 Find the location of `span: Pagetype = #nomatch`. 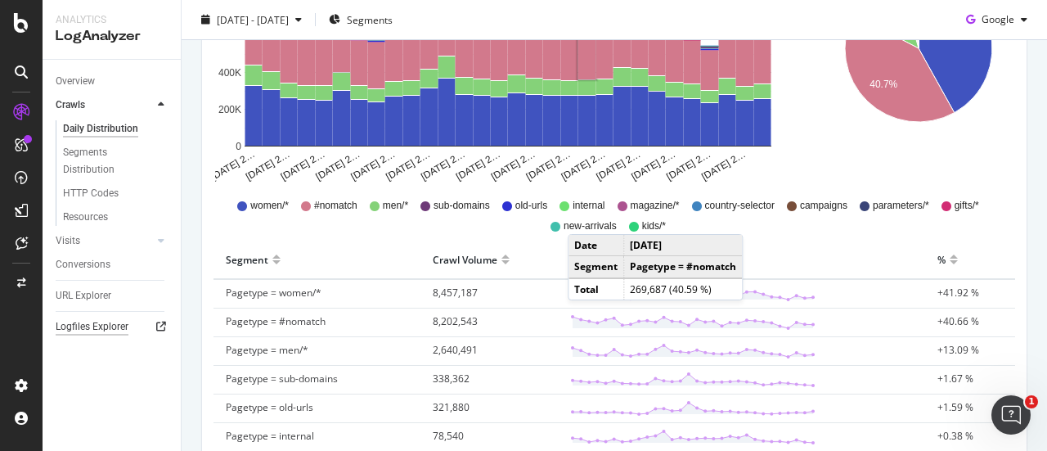

span: Pagetype = #nomatch is located at coordinates (276, 321).